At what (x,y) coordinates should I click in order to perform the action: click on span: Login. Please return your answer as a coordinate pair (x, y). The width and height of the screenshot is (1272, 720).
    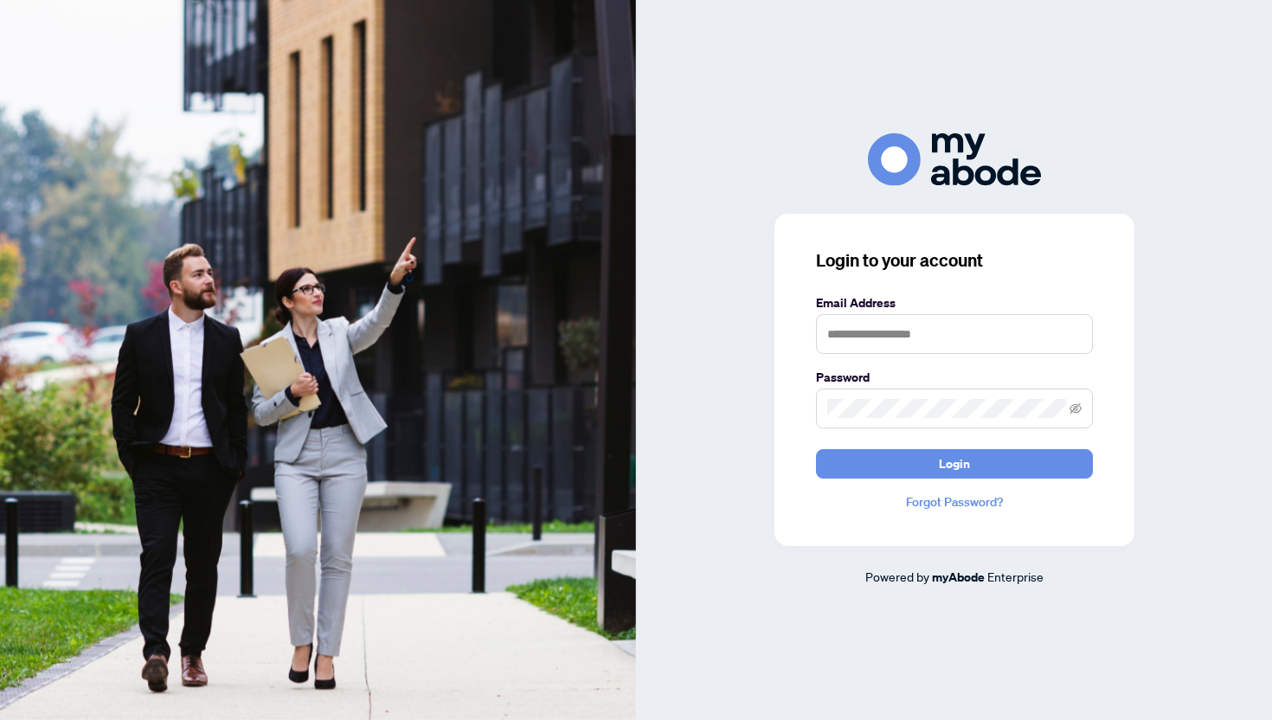
    Looking at the image, I should click on (954, 464).